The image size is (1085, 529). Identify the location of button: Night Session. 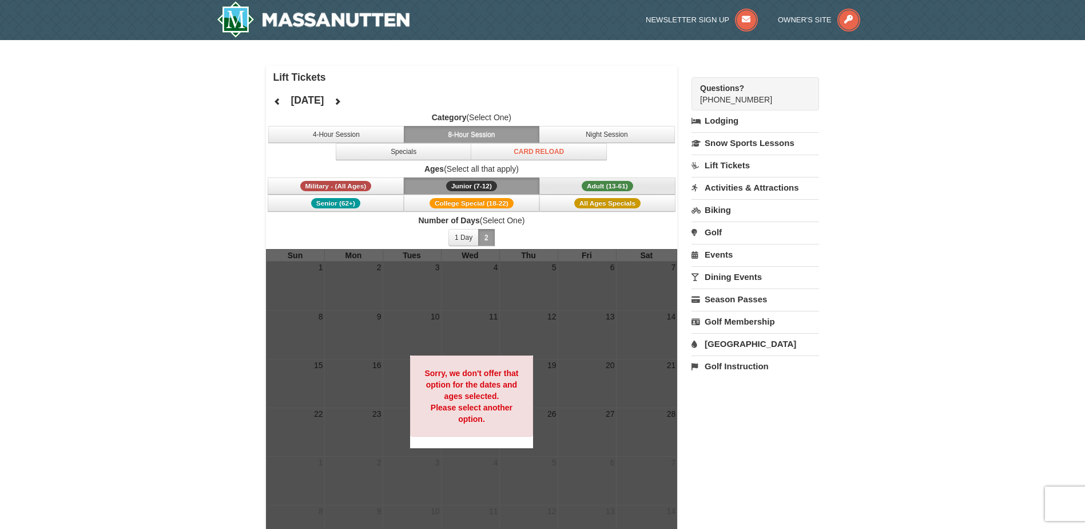
(607, 134).